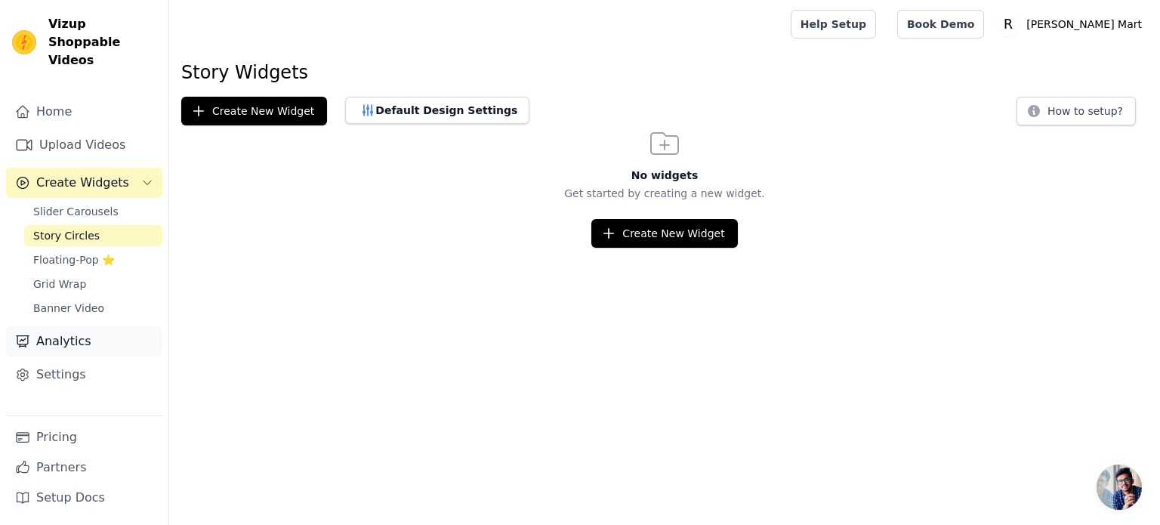  I want to click on text: R, so click(1008, 24).